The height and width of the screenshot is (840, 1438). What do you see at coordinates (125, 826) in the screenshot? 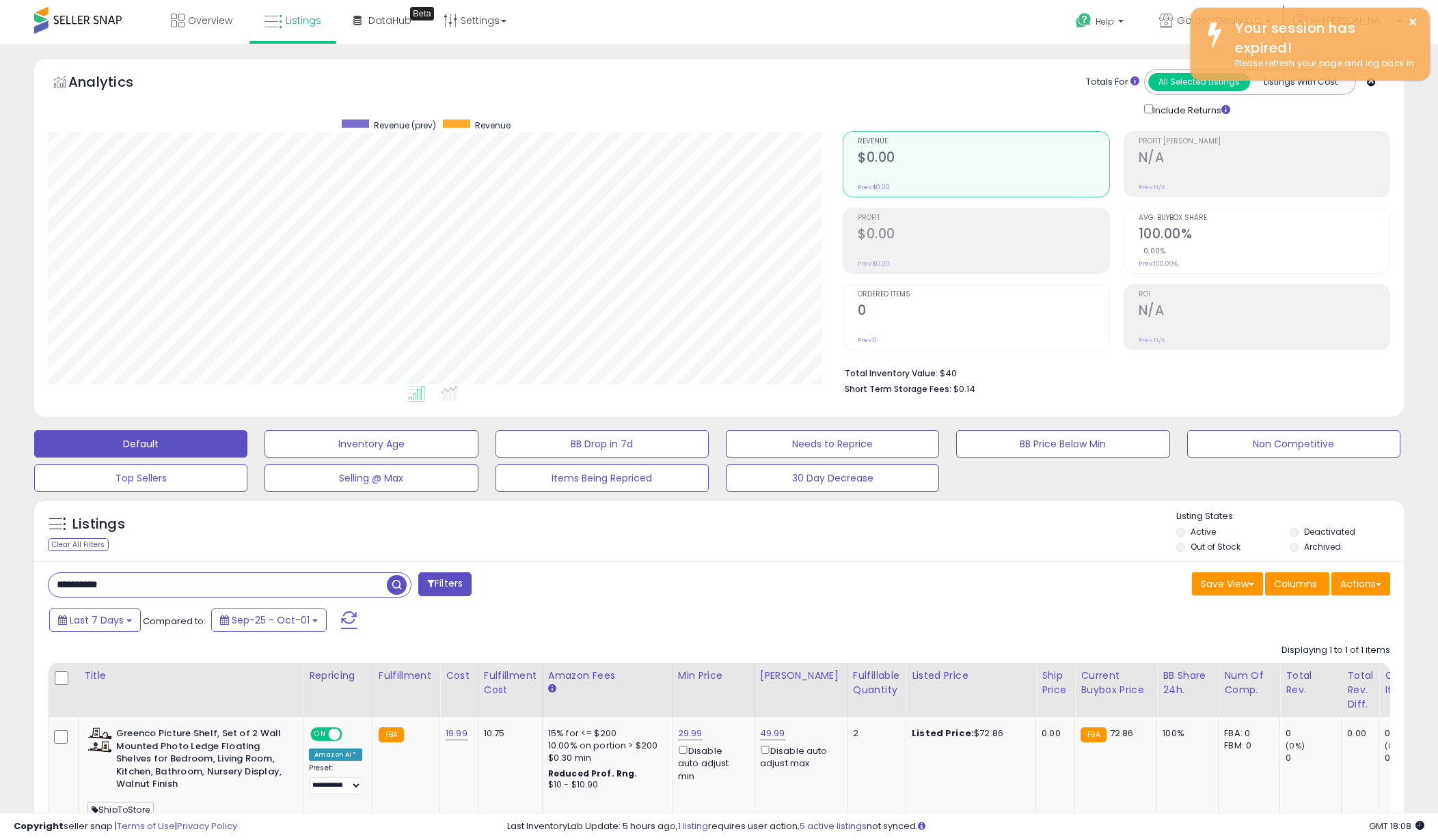
I see `div: seller snap | |` at bounding box center [125, 826].